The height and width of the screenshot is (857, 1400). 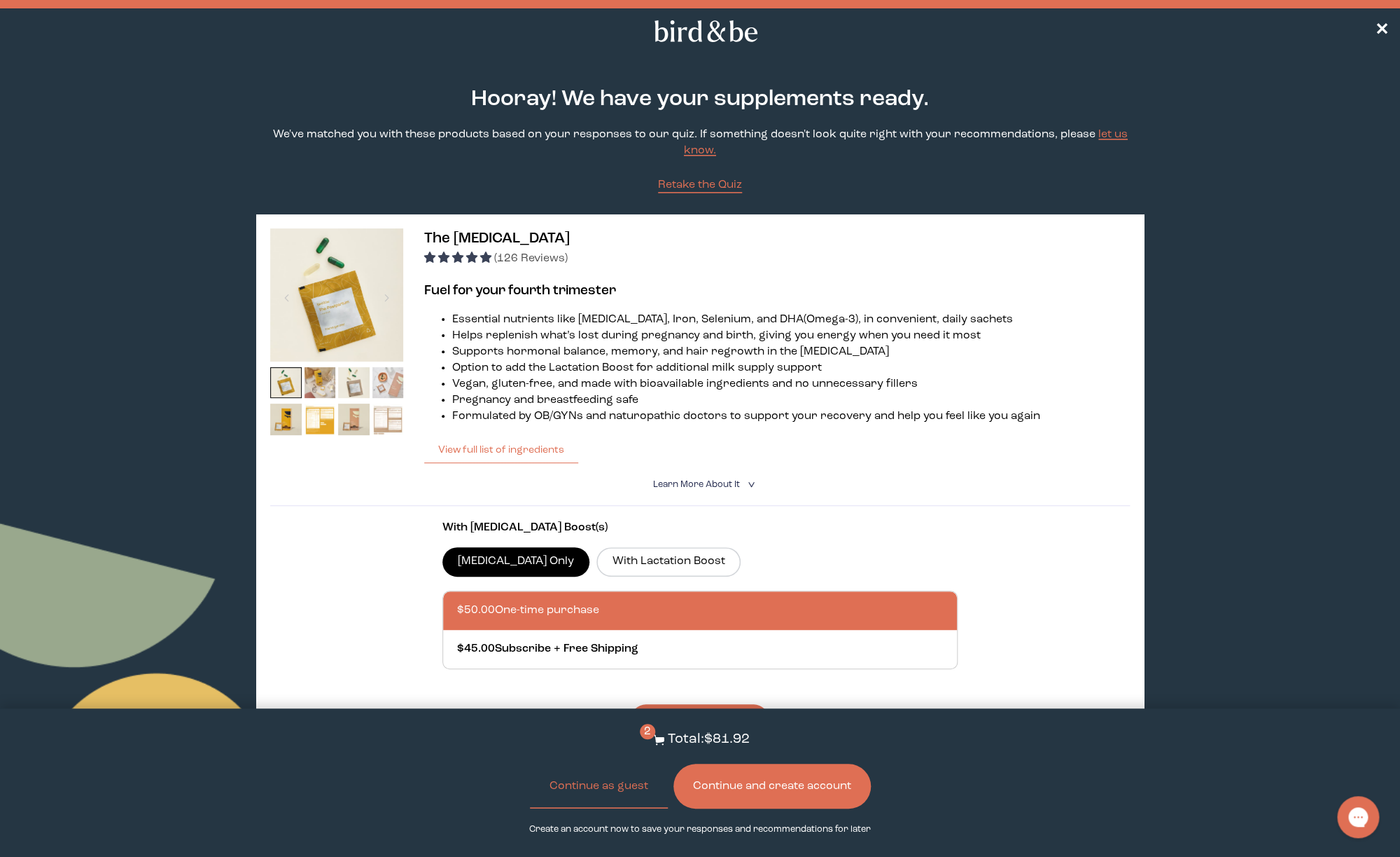 What do you see at coordinates (700, 99) in the screenshot?
I see `h2: Hooray! We have your supplements ready.` at bounding box center [700, 99].